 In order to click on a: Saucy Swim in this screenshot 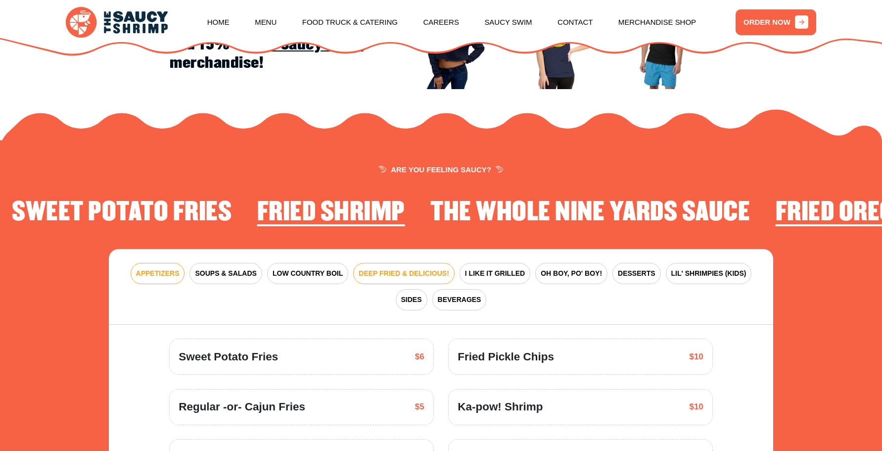, I will do `click(508, 22)`.